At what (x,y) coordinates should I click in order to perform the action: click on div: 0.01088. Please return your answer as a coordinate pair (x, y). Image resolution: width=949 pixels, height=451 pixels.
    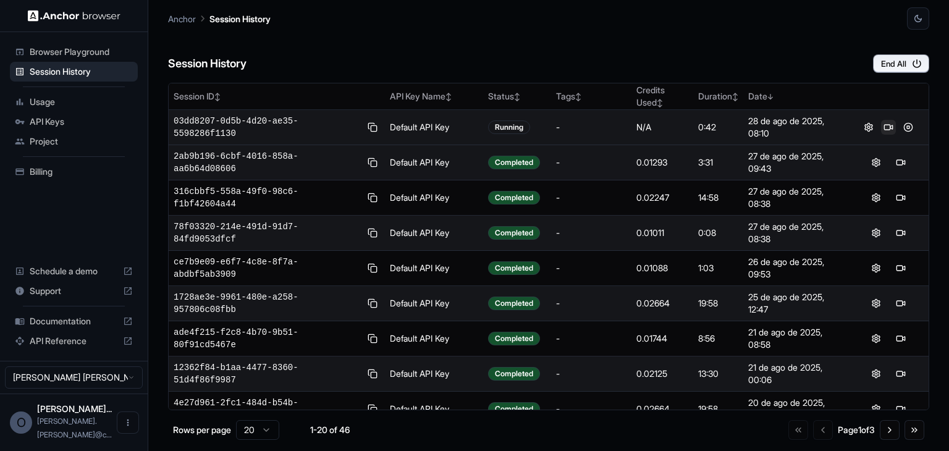
    Looking at the image, I should click on (663, 268).